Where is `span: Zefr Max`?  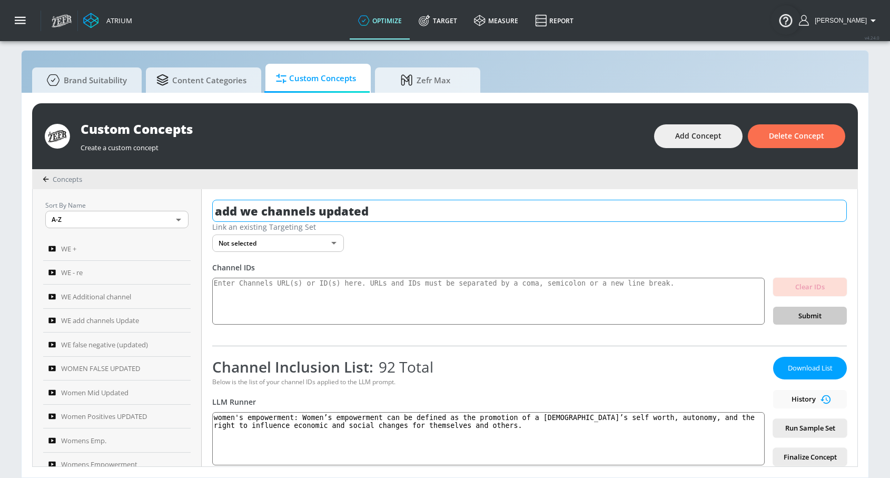
span: Zefr Max is located at coordinates (426, 80).